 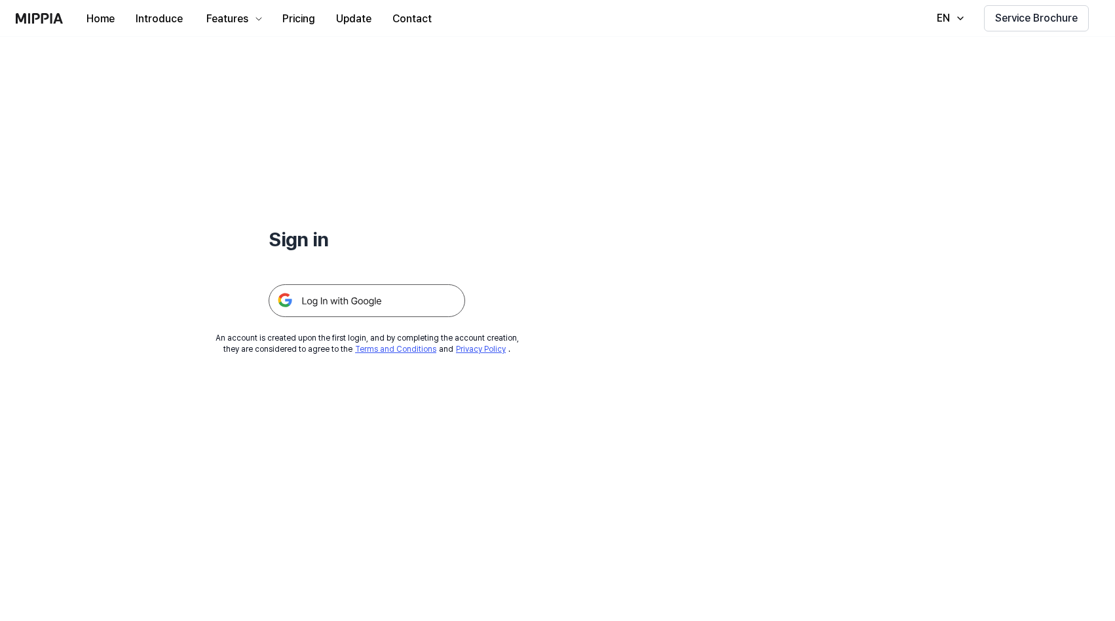 I want to click on div: EN, so click(x=943, y=18).